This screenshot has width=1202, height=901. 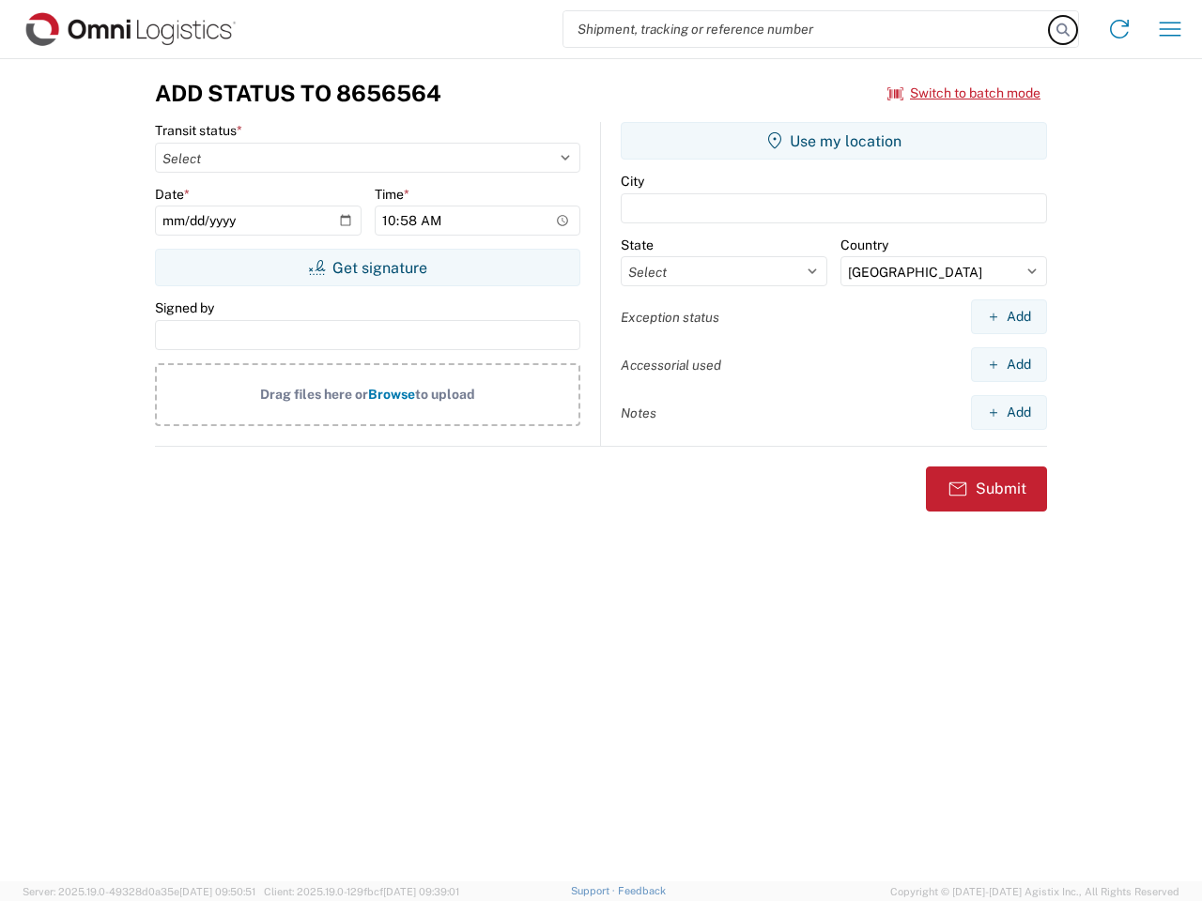 What do you see at coordinates (638, 413) in the screenshot?
I see `label: Notes` at bounding box center [638, 413].